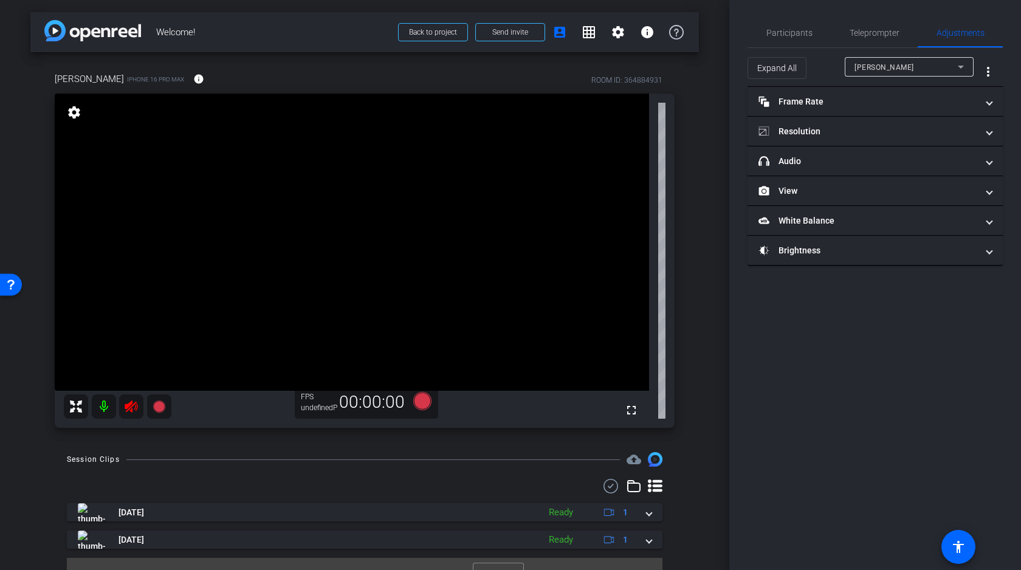 The width and height of the screenshot is (1021, 570). Describe the element at coordinates (156, 79) in the screenshot. I see `span: iPhone 16 Pro Max` at that location.